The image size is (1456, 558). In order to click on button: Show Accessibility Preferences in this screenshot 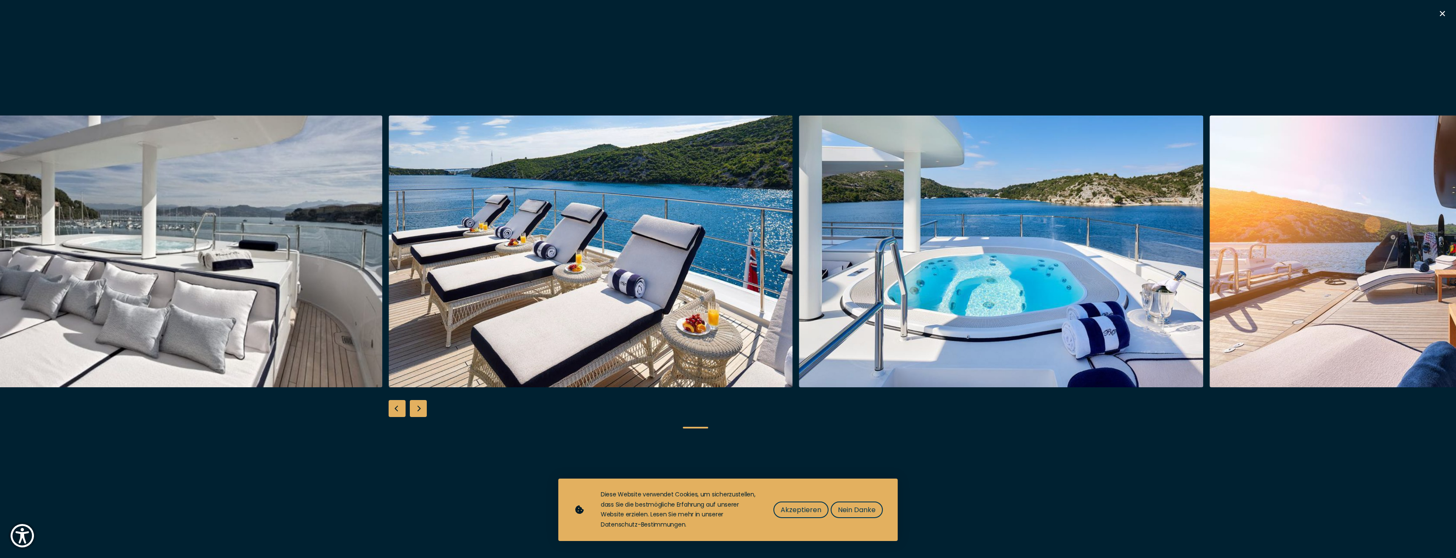, I will do `click(22, 535)`.